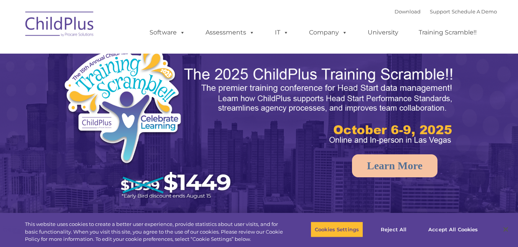  What do you see at coordinates (408, 12) in the screenshot?
I see `a: Download` at bounding box center [408, 12].